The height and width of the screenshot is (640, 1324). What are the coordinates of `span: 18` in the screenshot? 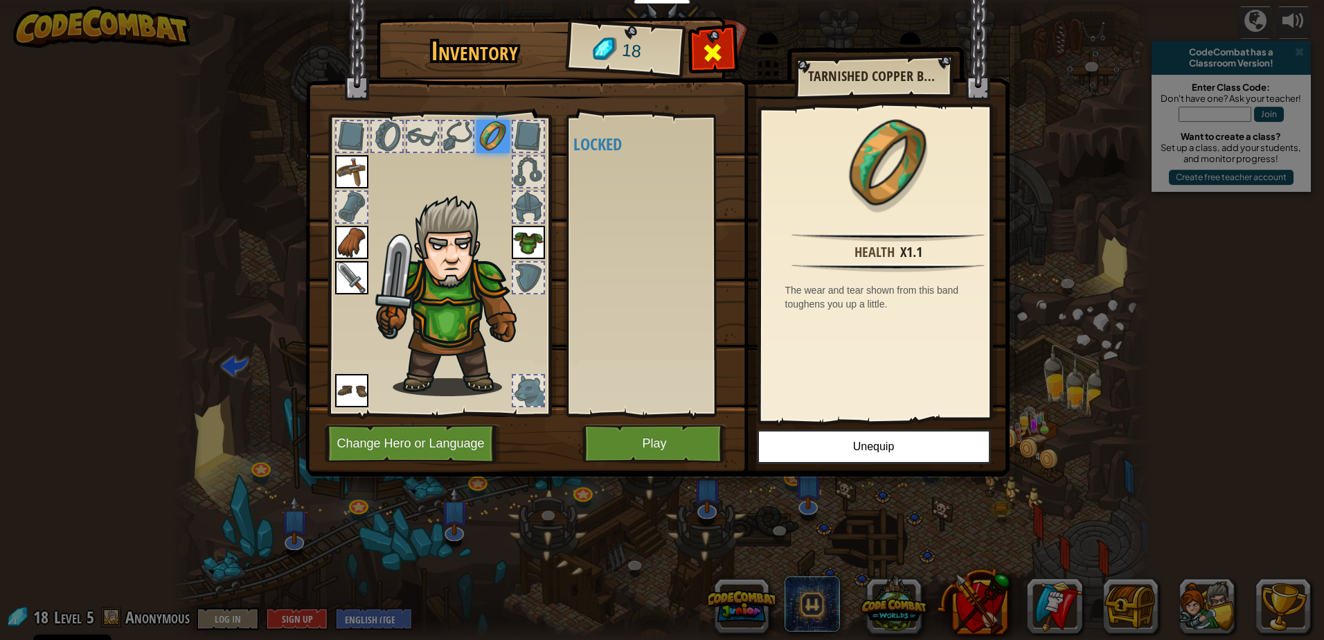 It's located at (631, 51).